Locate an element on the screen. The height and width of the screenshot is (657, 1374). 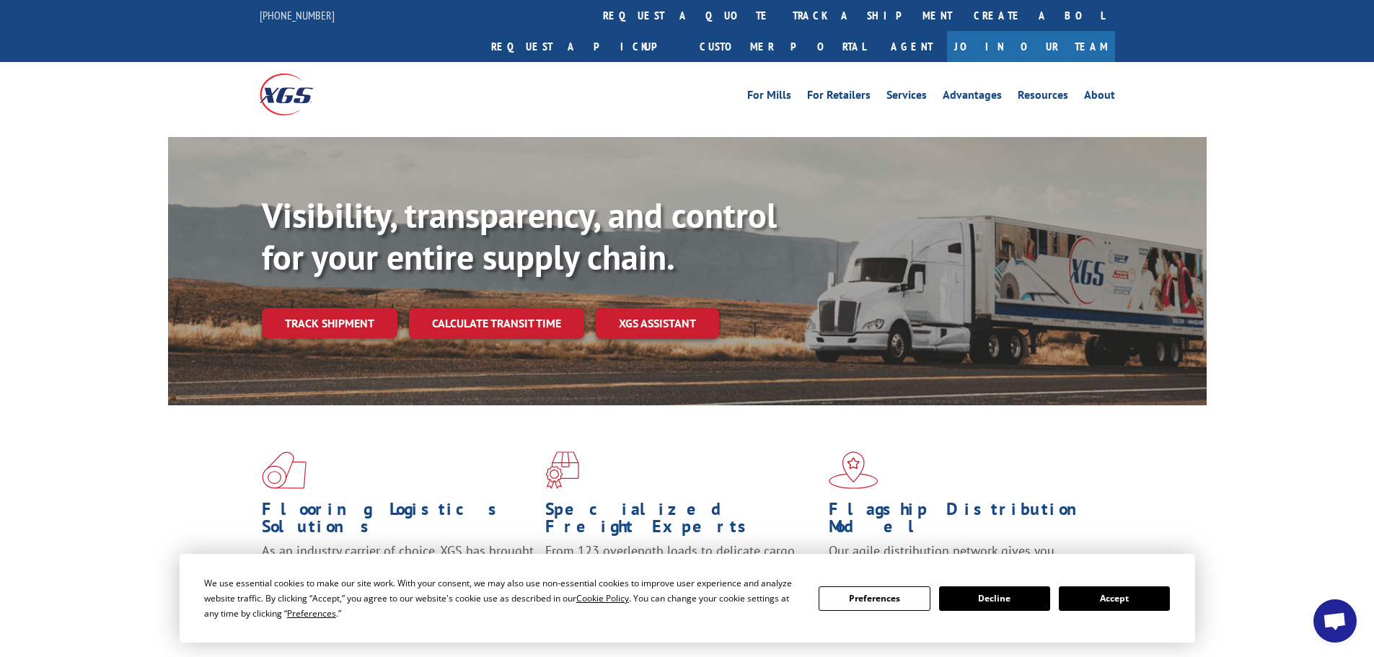
button: Decline is located at coordinates (994, 598).